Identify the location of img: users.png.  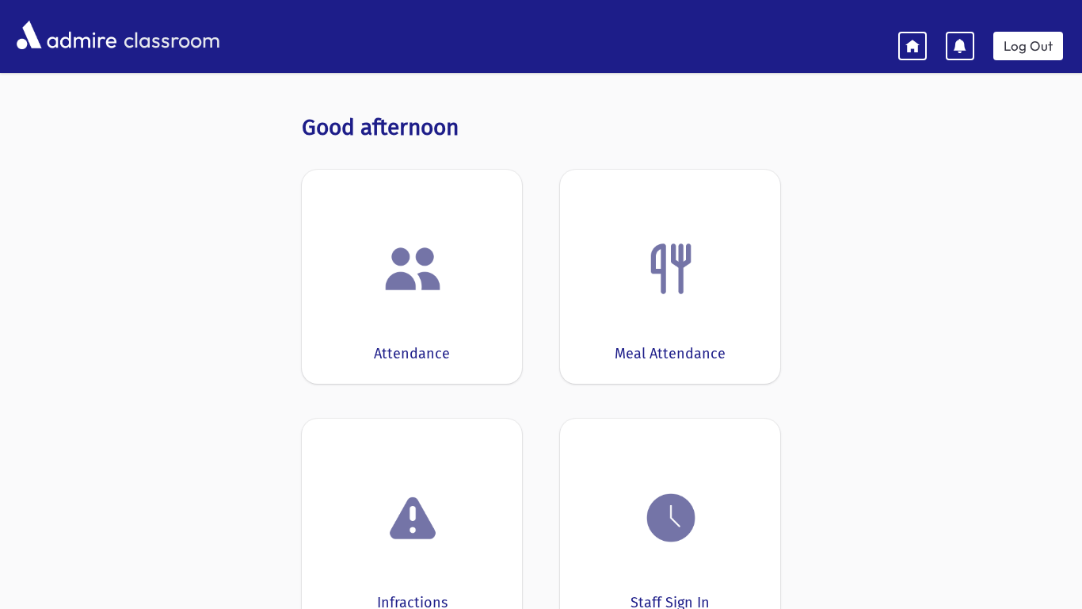
(413, 269).